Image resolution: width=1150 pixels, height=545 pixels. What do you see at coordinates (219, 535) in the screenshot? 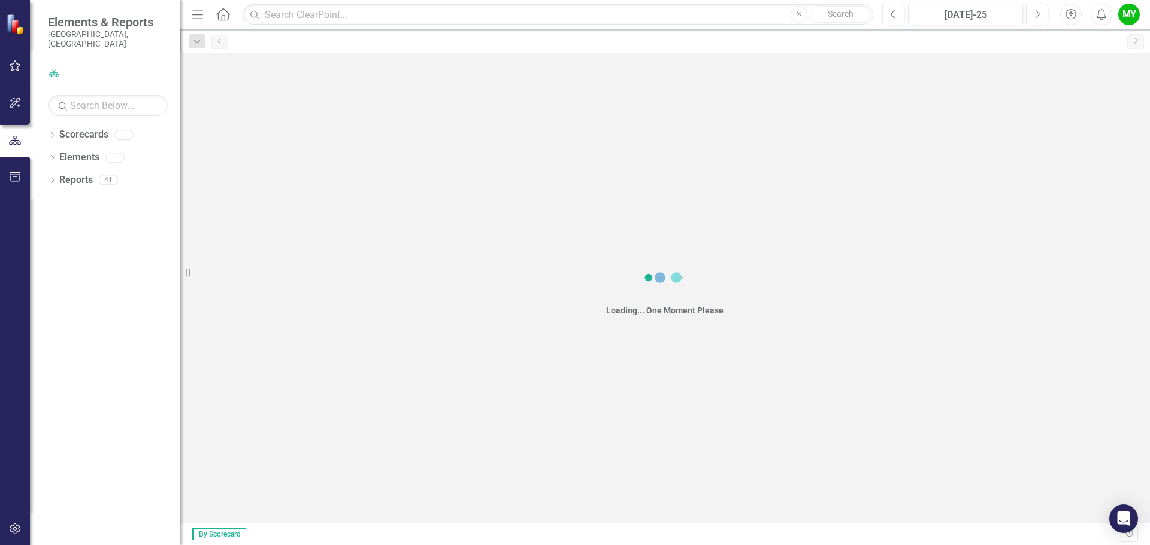
I see `span: By Scorecard` at bounding box center [219, 535].